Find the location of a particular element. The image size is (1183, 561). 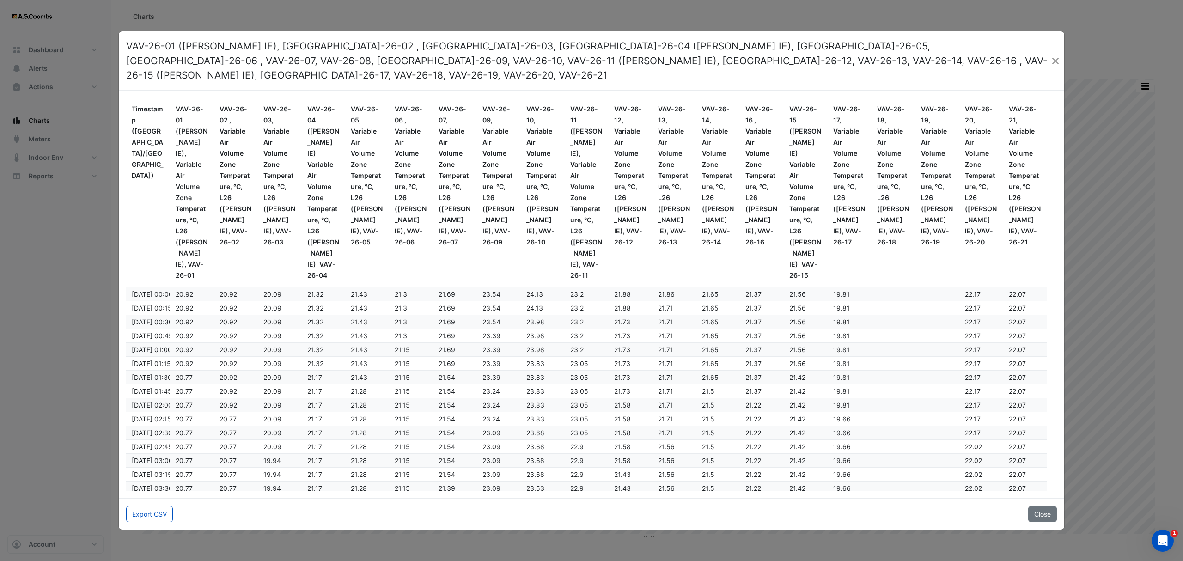

datatable-header-cell: VAV-26-09, Variable Air Volume Zone Temperature, °C, L26 (NABERS IE), VAV-26-09 is located at coordinates (499, 192).